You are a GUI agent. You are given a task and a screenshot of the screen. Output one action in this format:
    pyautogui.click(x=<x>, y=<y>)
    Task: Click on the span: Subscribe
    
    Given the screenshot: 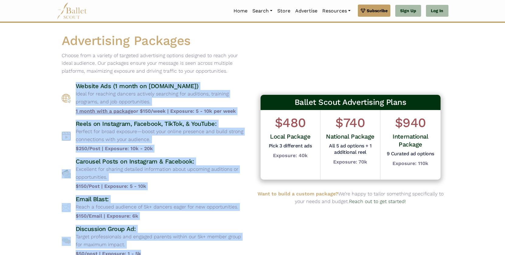 What is the action you would take?
    pyautogui.click(x=377, y=11)
    